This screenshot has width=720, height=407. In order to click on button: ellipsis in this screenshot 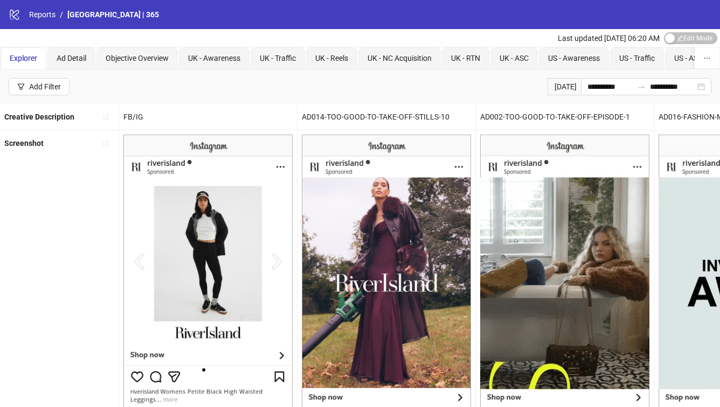, I will do `click(707, 58)`.